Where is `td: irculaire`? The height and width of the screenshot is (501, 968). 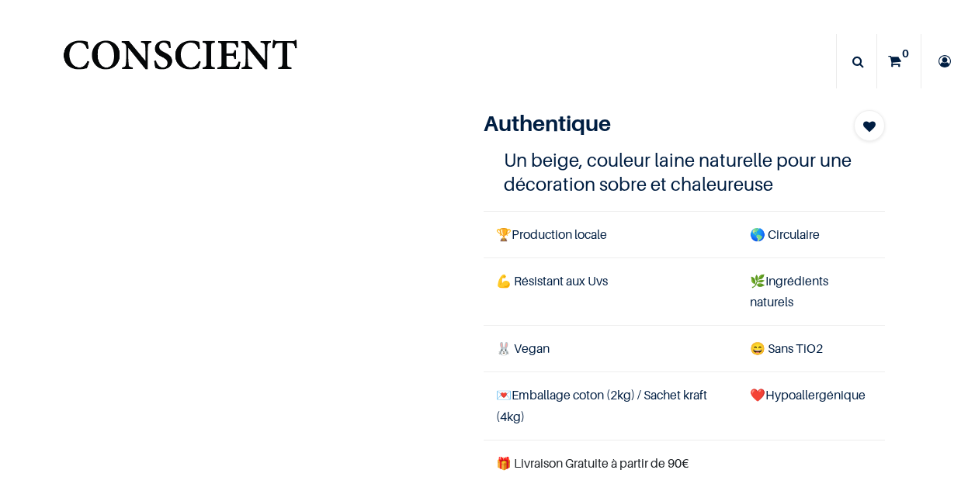 td: irculaire is located at coordinates (811, 234).